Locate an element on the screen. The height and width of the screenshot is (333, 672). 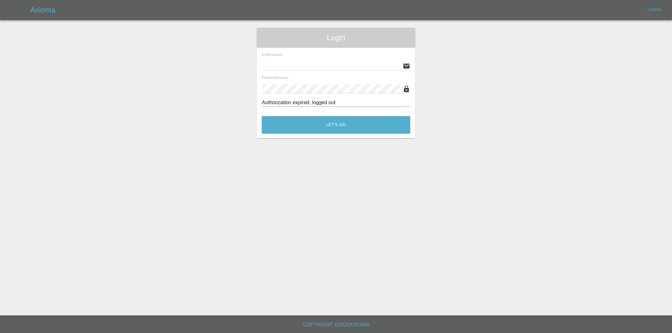
h5: Axioma is located at coordinates (43, 10).